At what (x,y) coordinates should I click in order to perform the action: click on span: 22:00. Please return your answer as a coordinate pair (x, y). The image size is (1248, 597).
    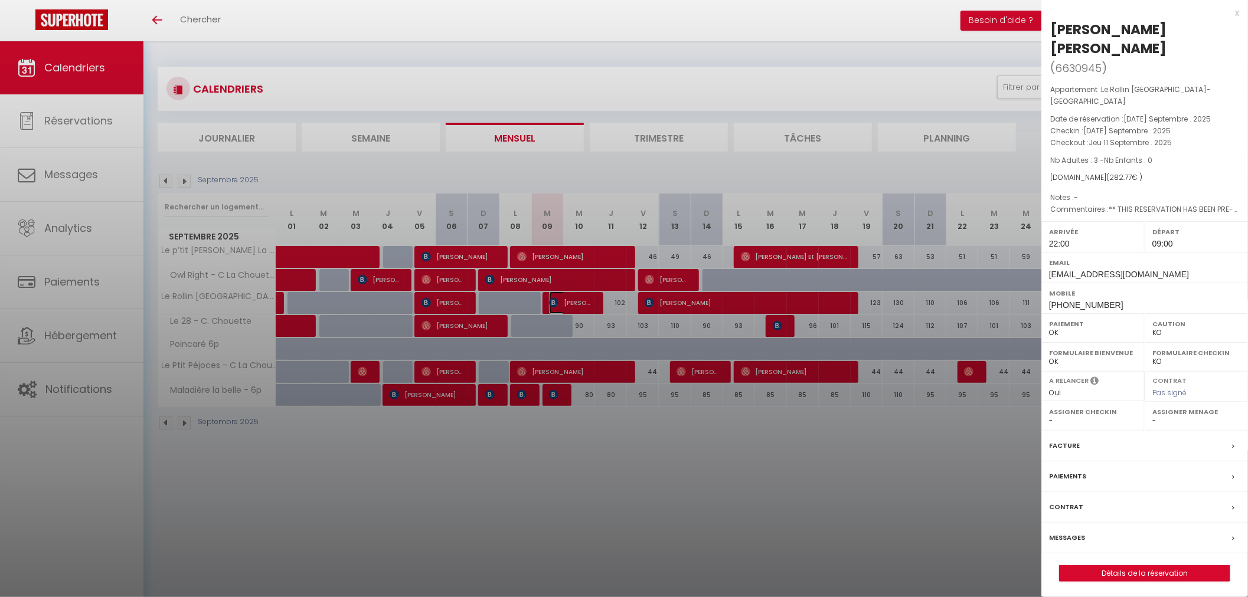
    Looking at the image, I should click on (1059, 244).